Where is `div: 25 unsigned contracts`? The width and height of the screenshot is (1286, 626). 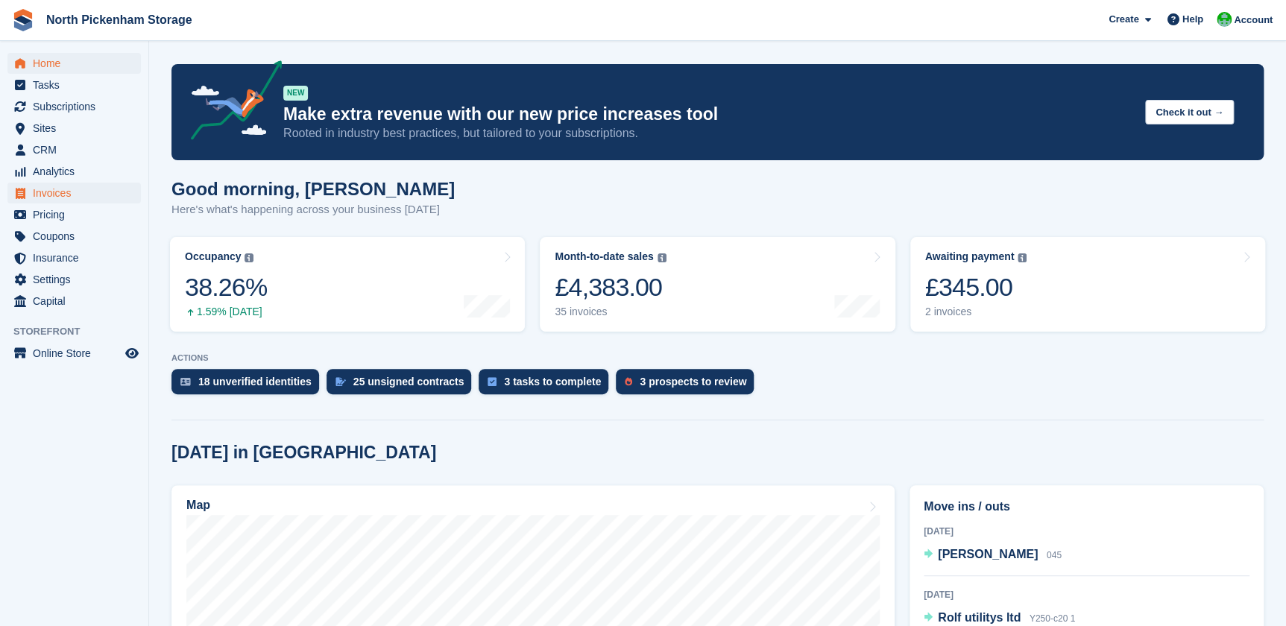 div: 25 unsigned contracts is located at coordinates (408, 382).